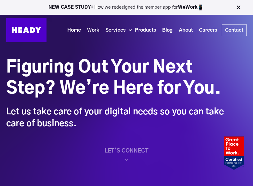 This screenshot has height=186, width=253. Describe the element at coordinates (116, 78) in the screenshot. I see `h1: Figuring Out Your Next Step? We’re Here for You.` at that location.